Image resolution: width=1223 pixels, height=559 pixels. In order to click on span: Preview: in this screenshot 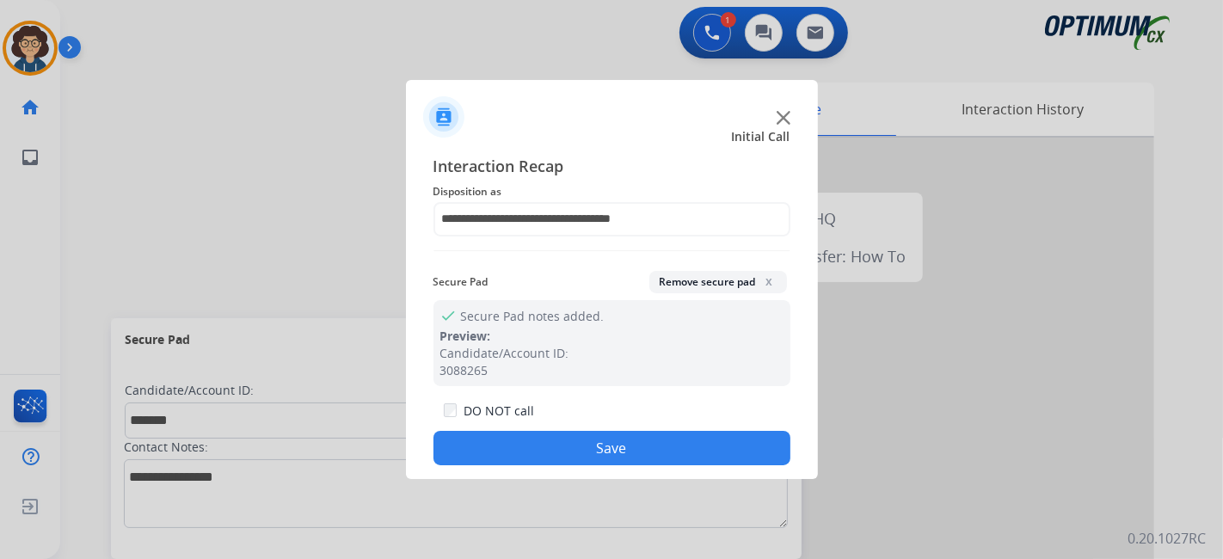, I will do `click(465, 335)`.